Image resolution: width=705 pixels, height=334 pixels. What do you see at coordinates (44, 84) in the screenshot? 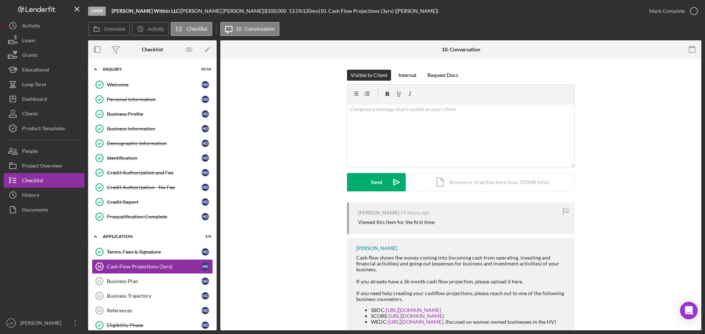
I see `button: Long-Term` at bounding box center [44, 84].